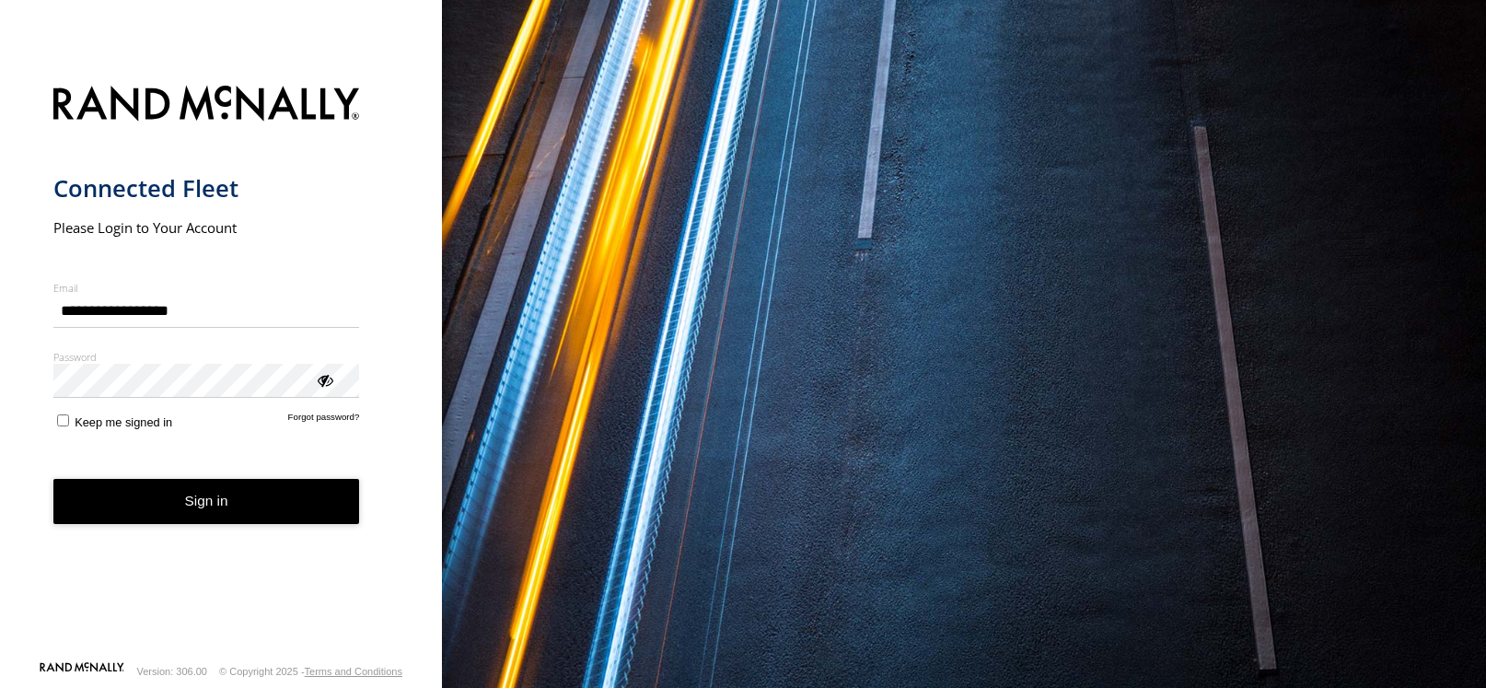 The image size is (1486, 688). What do you see at coordinates (172, 671) in the screenshot?
I see `div: Version: 306.00` at bounding box center [172, 671].